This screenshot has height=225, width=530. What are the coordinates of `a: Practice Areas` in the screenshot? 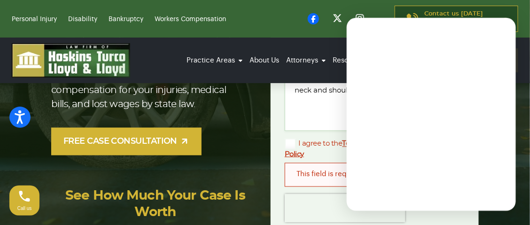 It's located at (214, 60).